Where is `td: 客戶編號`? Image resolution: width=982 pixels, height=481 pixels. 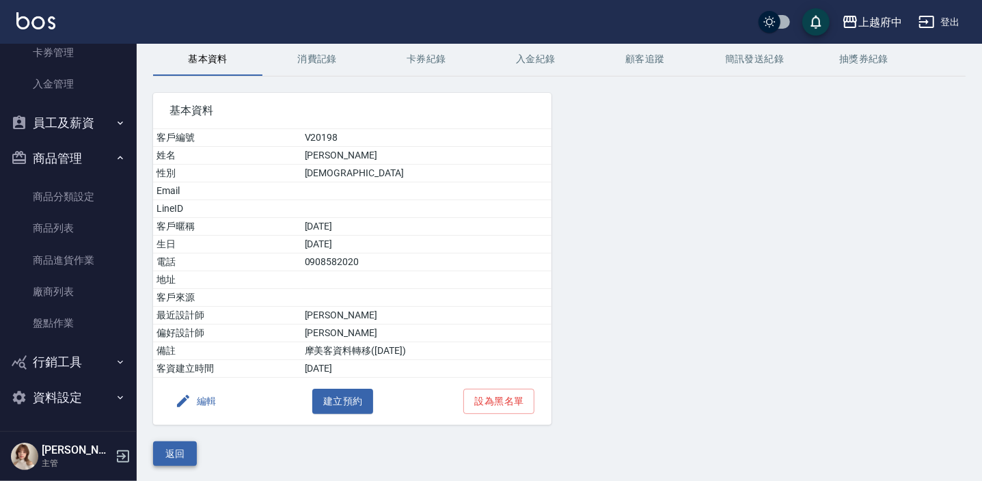
td: 客戶編號 is located at coordinates (227, 138).